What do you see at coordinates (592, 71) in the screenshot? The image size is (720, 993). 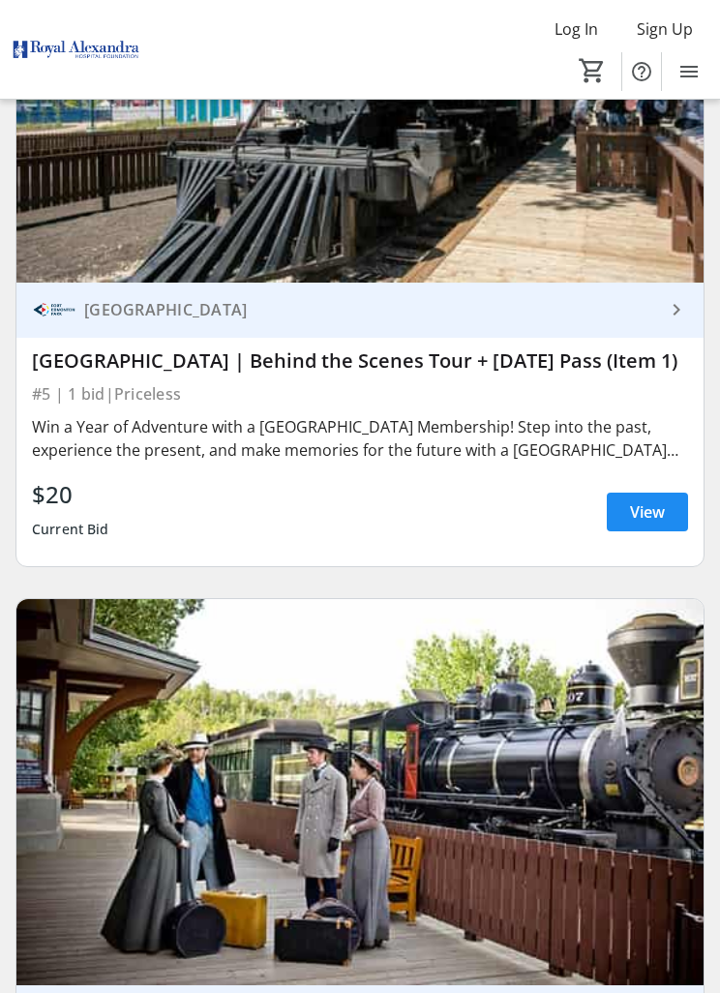 I see `button: Cart` at bounding box center [592, 71].